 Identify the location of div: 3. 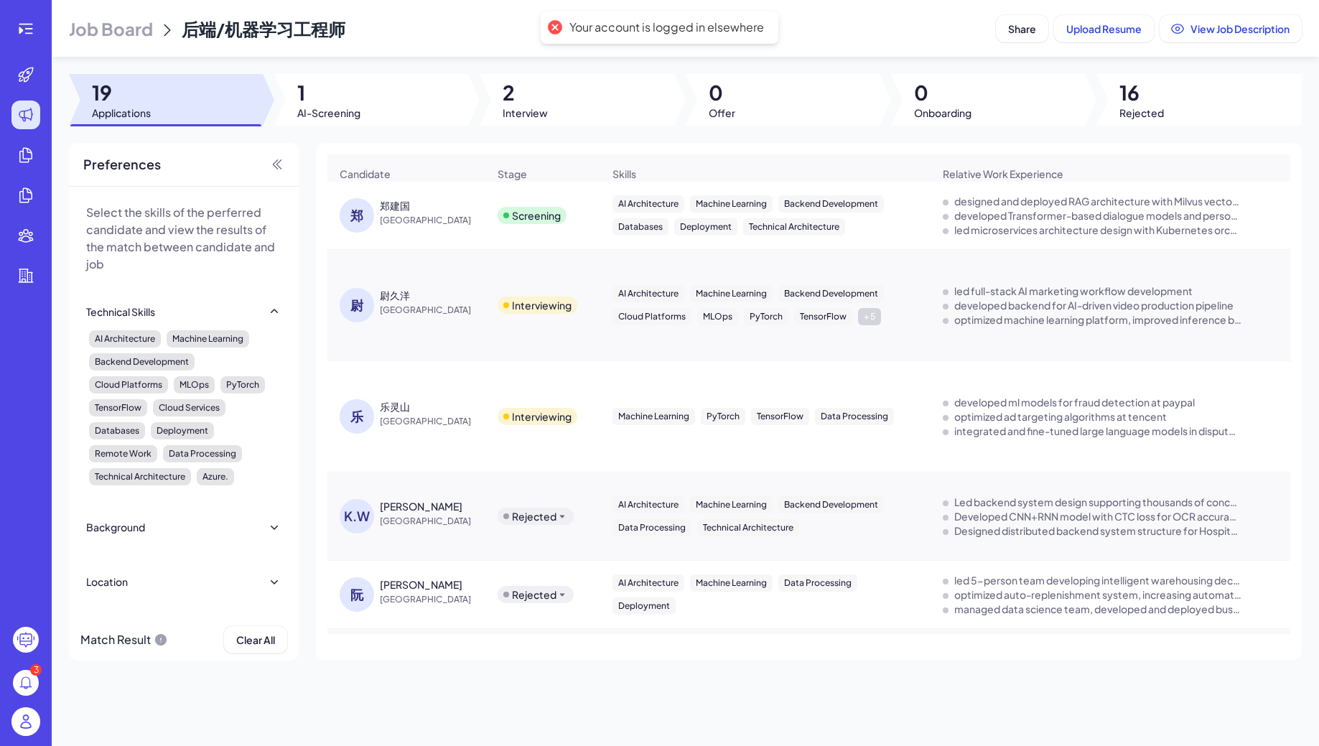
(36, 670).